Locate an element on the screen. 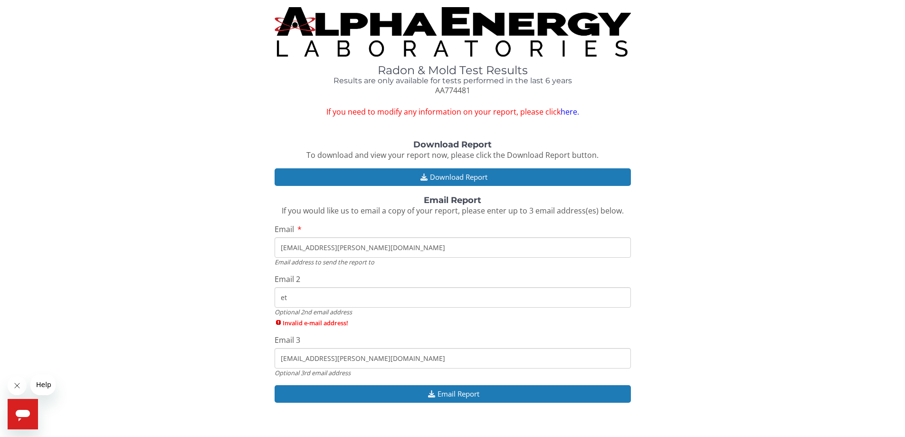 The image size is (905, 437). strong: Email Report is located at coordinates (452, 200).